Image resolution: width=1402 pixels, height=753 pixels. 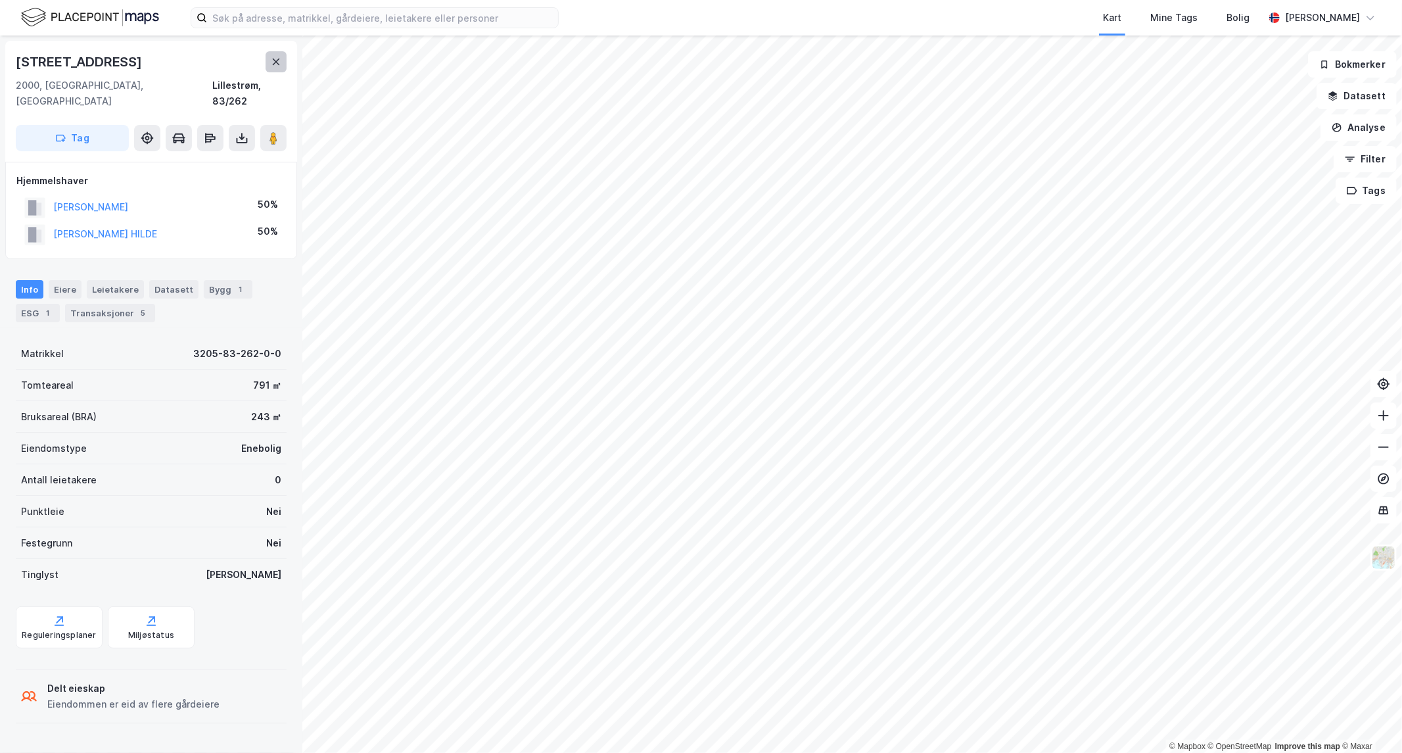 What do you see at coordinates (1112, 18) in the screenshot?
I see `div: Kart` at bounding box center [1112, 18].